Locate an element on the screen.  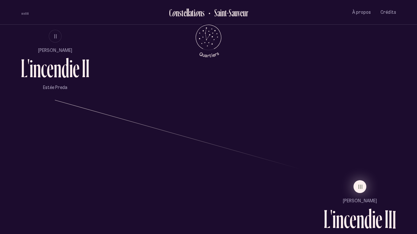
tspan: Quartiers is located at coordinates (209, 54).